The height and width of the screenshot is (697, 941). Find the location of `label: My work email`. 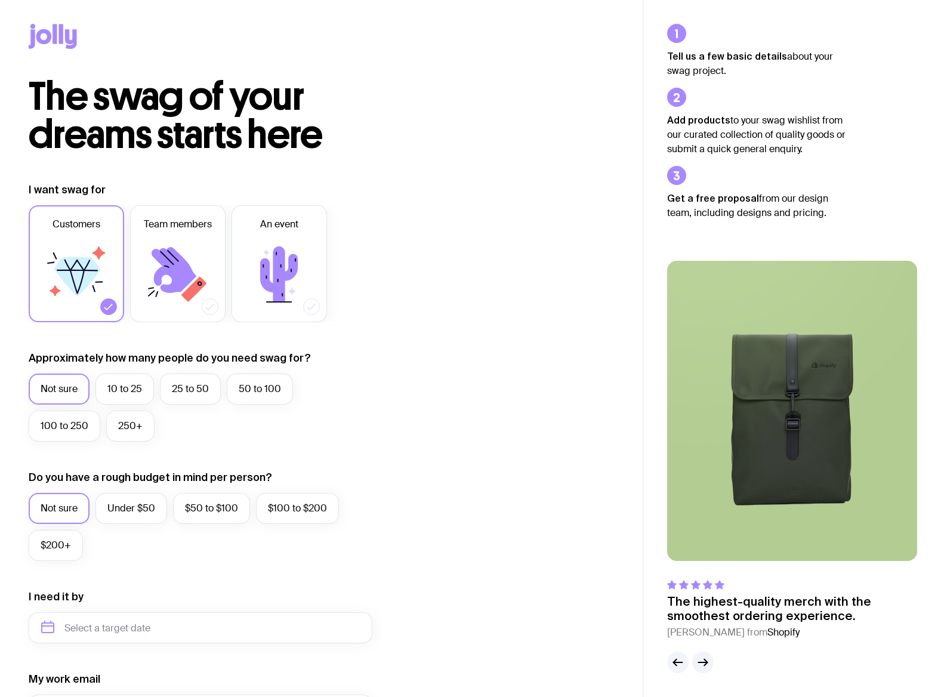

label: My work email is located at coordinates (64, 679).